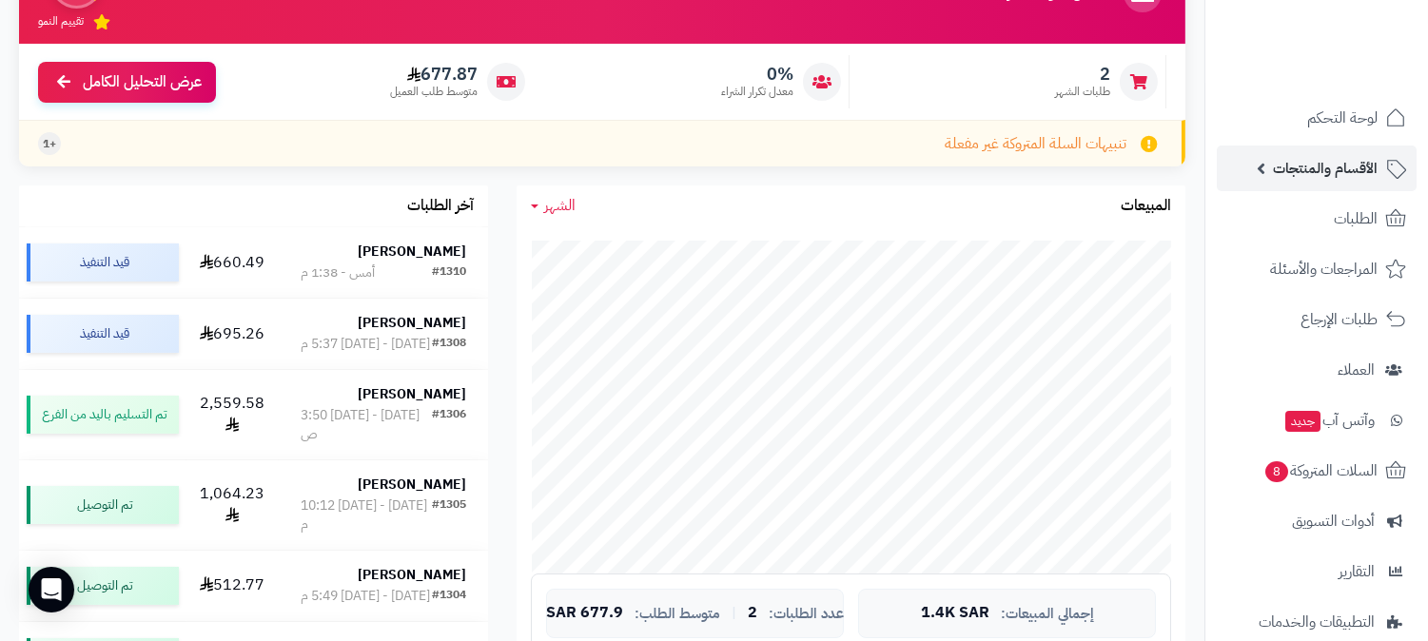 The image size is (1428, 641). Describe the element at coordinates (232, 505) in the screenshot. I see `td: 1,064.23` at that location.